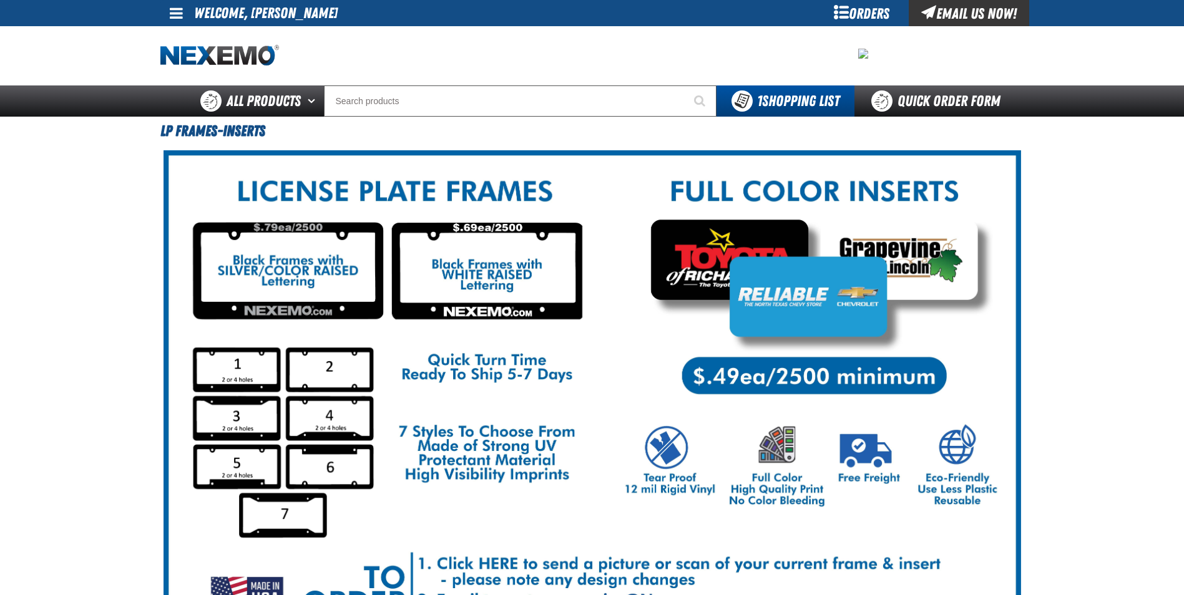 The height and width of the screenshot is (595, 1184). Describe the element at coordinates (938, 101) in the screenshot. I see `a: Quick Order Form` at that location.